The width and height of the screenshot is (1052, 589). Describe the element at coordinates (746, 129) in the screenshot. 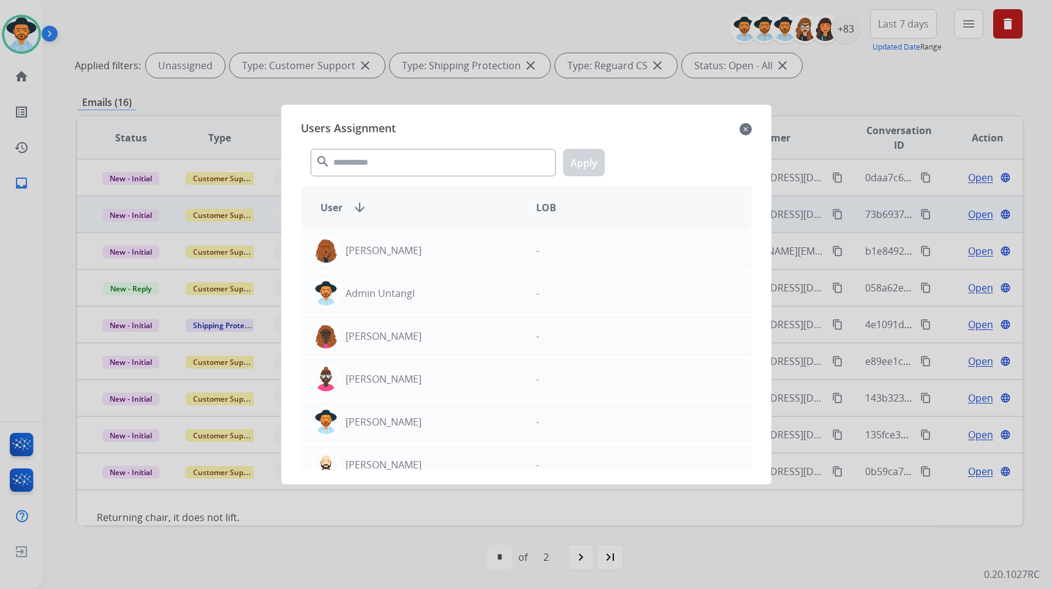

I see `mat-icon: close` at that location.